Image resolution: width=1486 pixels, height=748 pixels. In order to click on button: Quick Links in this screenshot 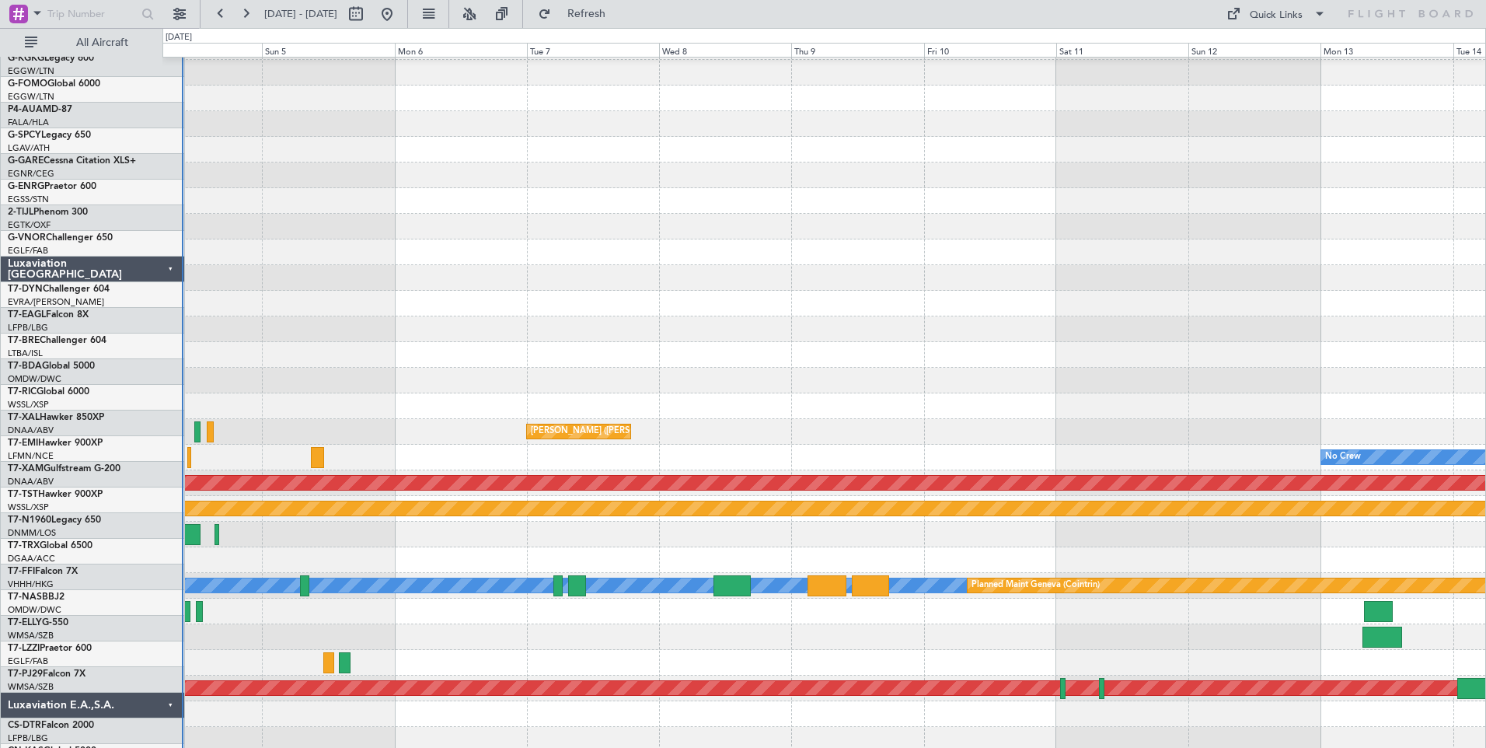, I will do `click(1276, 14)`.